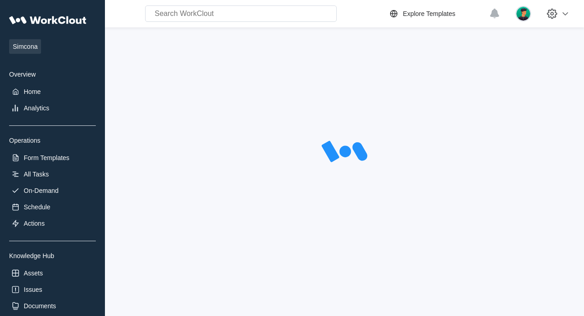  Describe the element at coordinates (52, 108) in the screenshot. I see `a: Analytics` at that location.